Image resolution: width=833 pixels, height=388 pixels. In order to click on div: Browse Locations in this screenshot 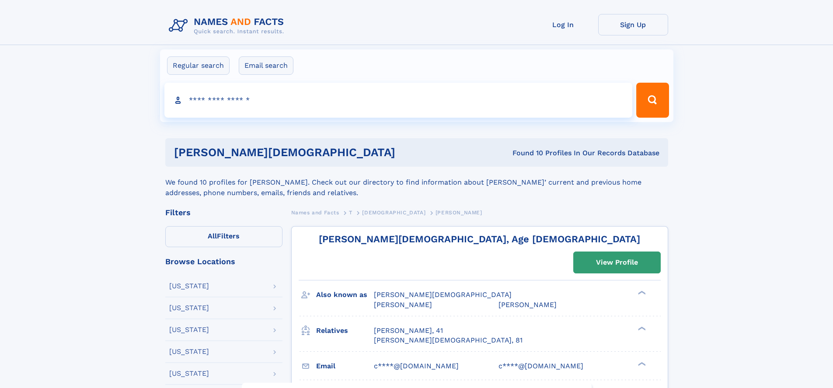, I will do `click(224, 261)`.